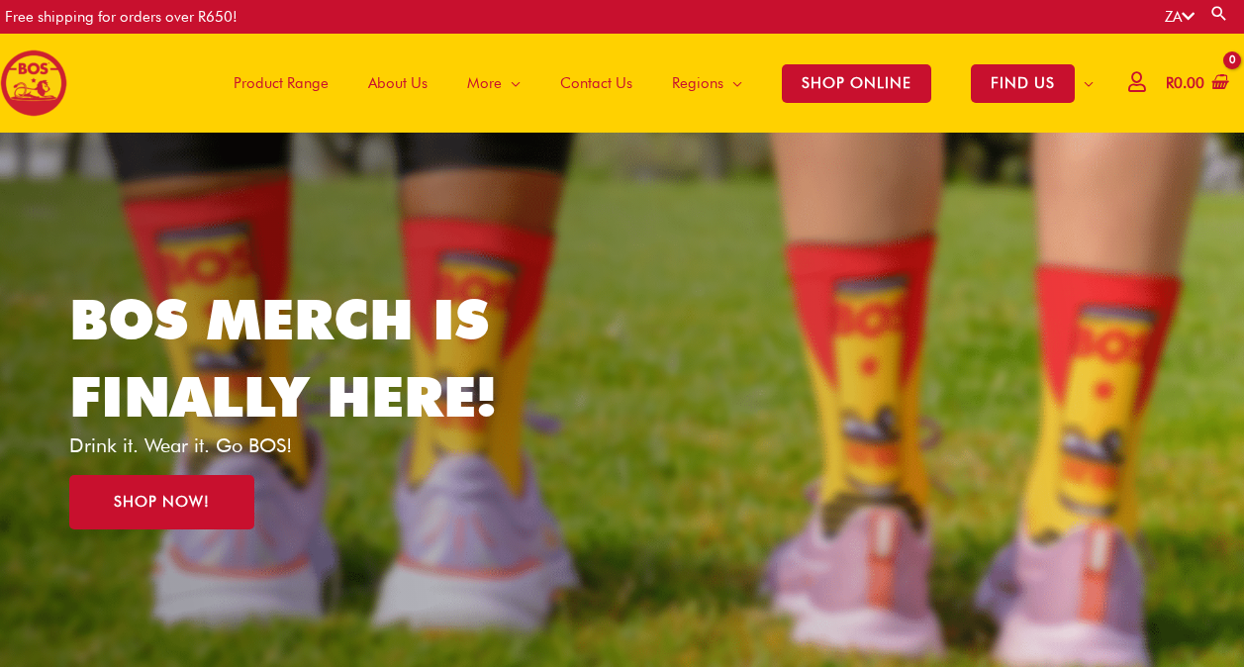 The width and height of the screenshot is (1244, 667). Describe the element at coordinates (596, 83) in the screenshot. I see `span: Contact Us` at that location.